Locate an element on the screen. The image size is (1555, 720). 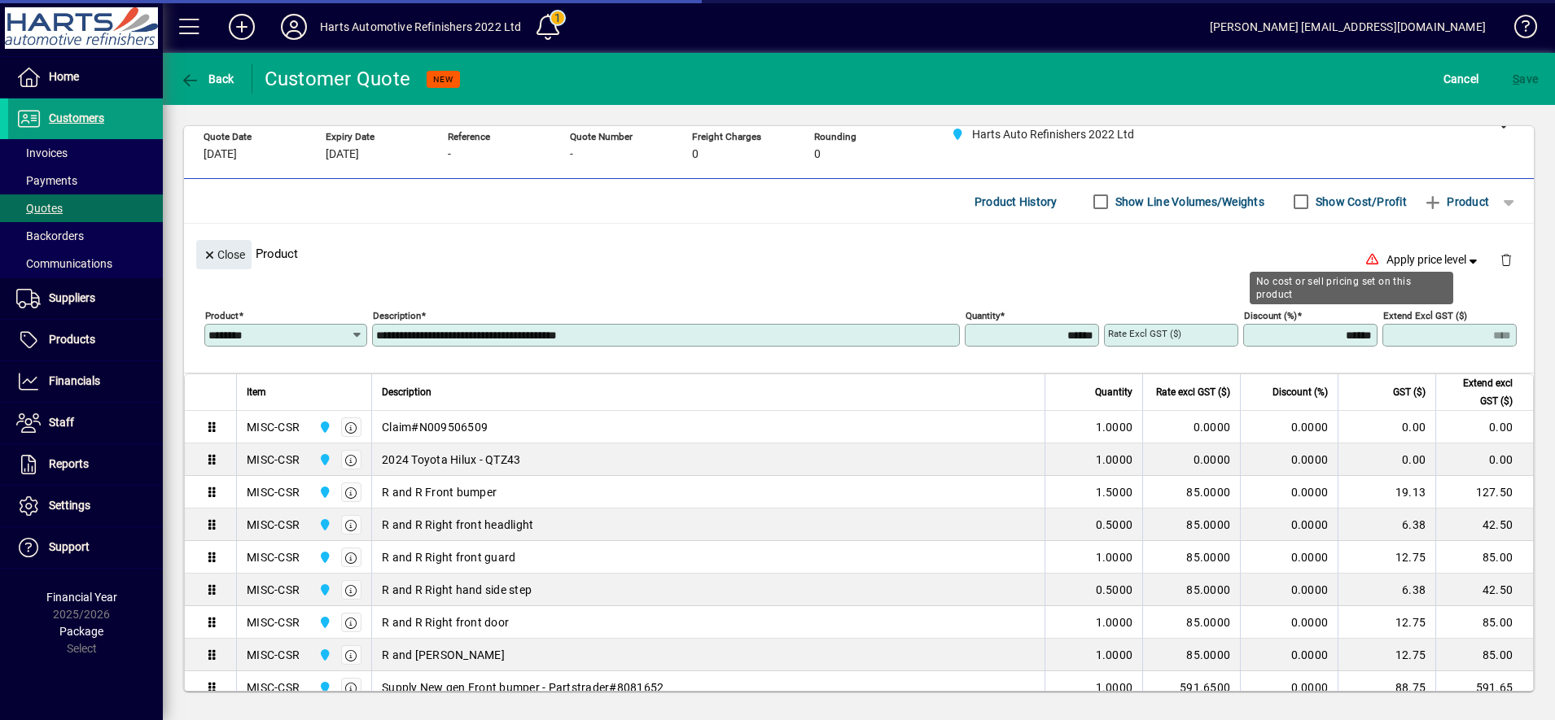
span: Products is located at coordinates (72, 339).